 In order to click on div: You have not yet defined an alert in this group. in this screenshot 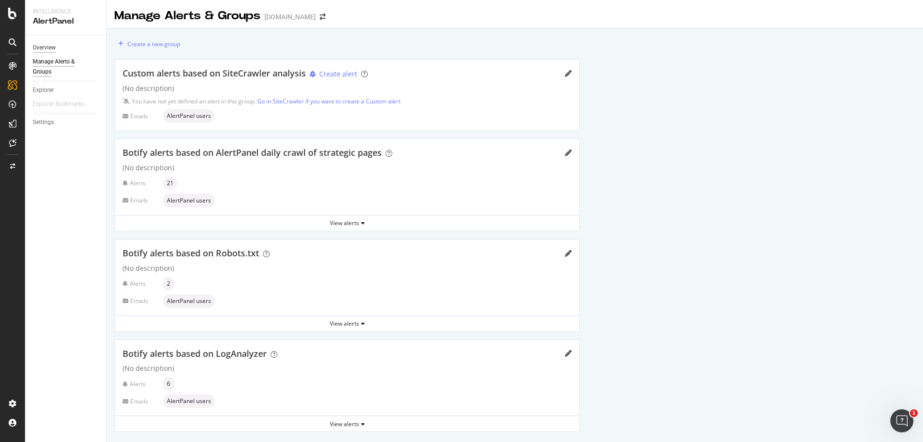, I will do `click(266, 101)`.